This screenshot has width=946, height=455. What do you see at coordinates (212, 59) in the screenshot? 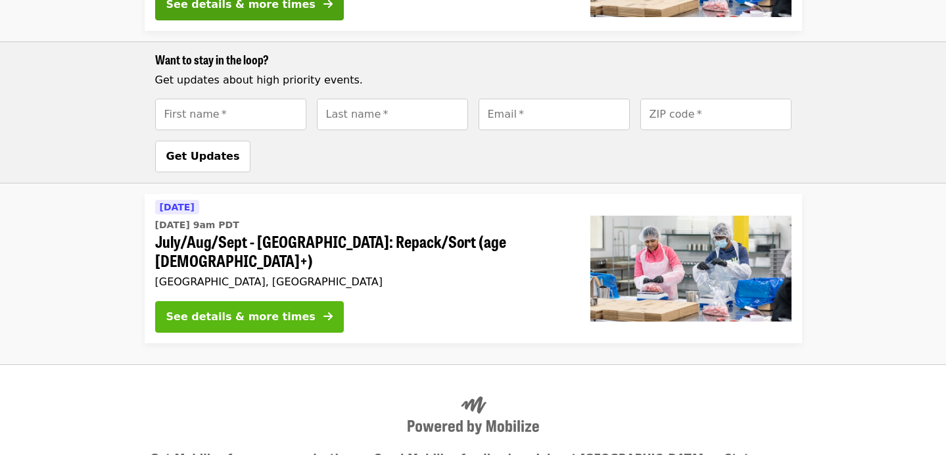
I see `span: Want to stay in the loop?` at bounding box center [212, 59].